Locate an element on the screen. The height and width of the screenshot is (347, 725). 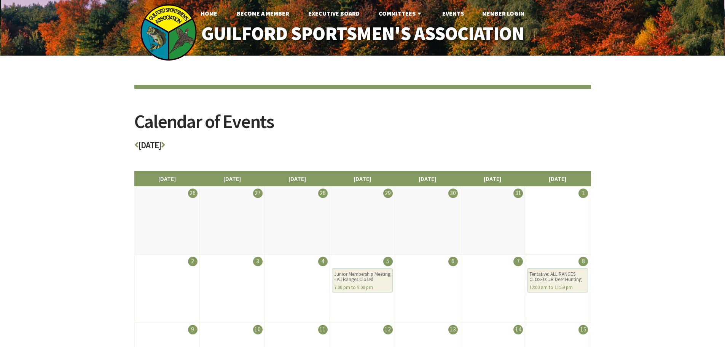
div: 12 is located at coordinates (388, 329).